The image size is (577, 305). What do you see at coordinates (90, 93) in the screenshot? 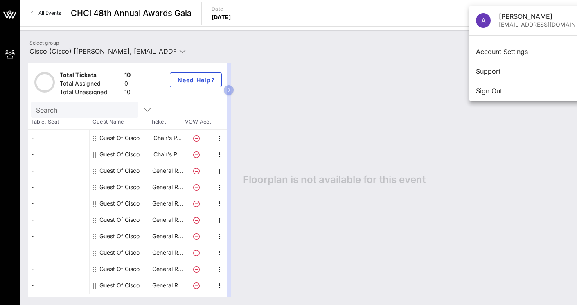
I see `div: Total Unassigned` at bounding box center [90, 93].